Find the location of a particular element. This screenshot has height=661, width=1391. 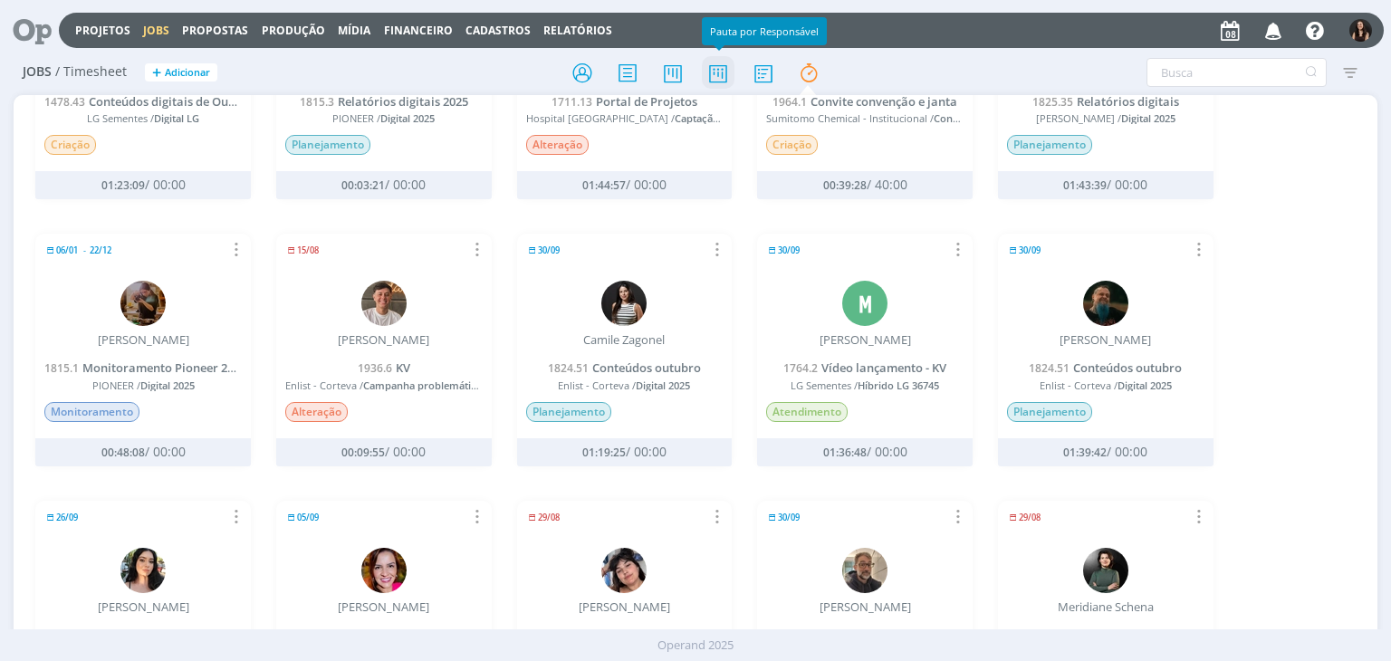

span: Híbrido LG 36745 is located at coordinates (899, 385).